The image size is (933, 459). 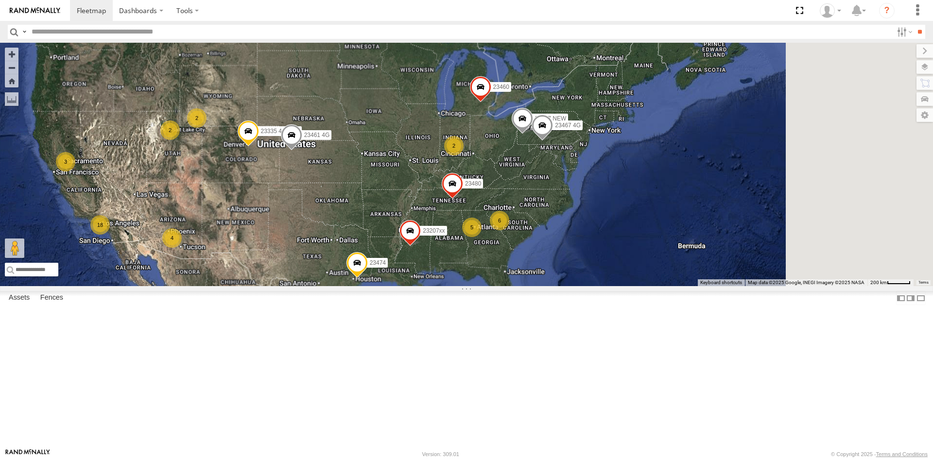 What do you see at coordinates (12, 99) in the screenshot?
I see `label: Measure` at bounding box center [12, 99].